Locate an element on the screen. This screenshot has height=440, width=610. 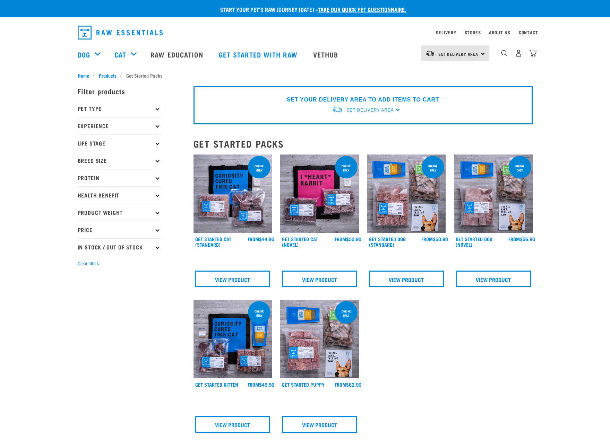
img: NPS Puppy Update is located at coordinates (319, 339).